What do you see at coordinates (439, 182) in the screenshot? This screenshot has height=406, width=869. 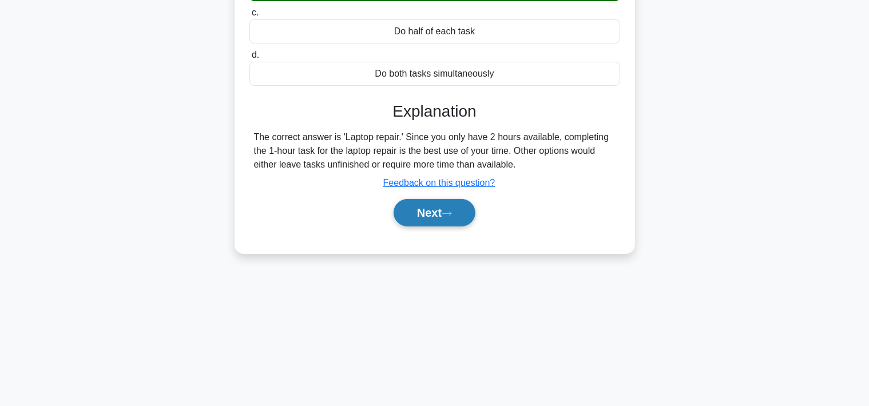 I see `a: Feedback on this question?` at bounding box center [439, 182].